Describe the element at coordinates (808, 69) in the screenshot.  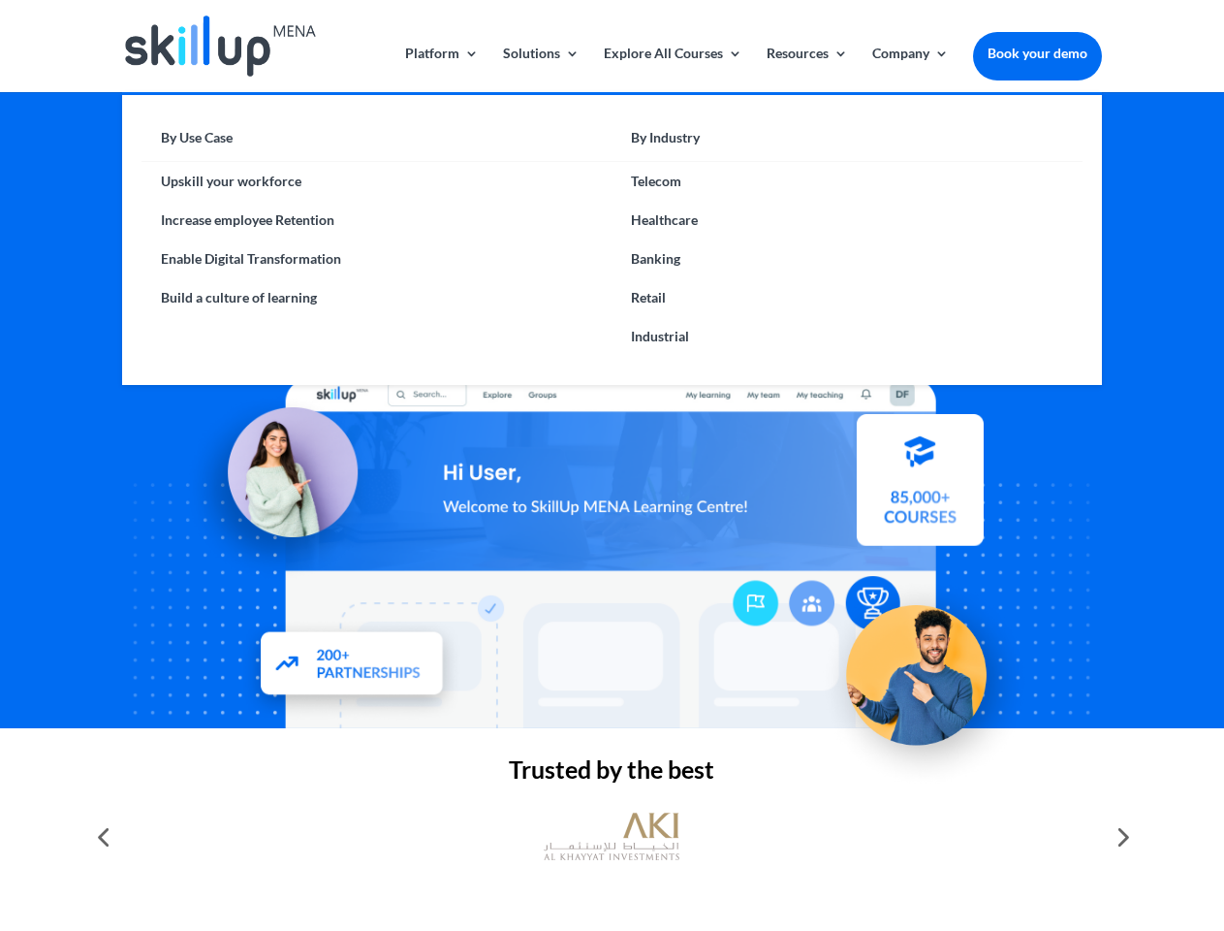
I see `a: Resources` at that location.